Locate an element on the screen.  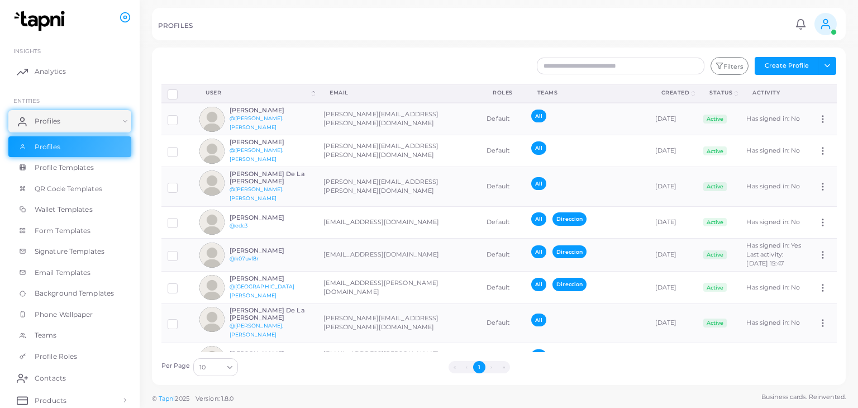
span: QR Code Templates is located at coordinates (68, 189).